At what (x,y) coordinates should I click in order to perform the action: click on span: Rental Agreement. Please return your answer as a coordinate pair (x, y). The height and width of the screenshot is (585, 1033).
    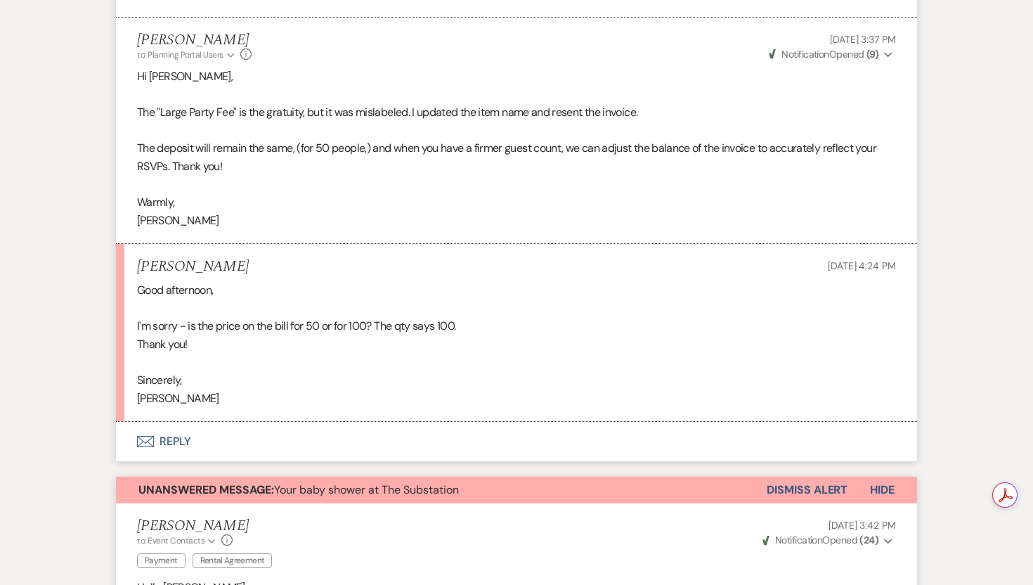
    Looking at the image, I should click on (233, 560).